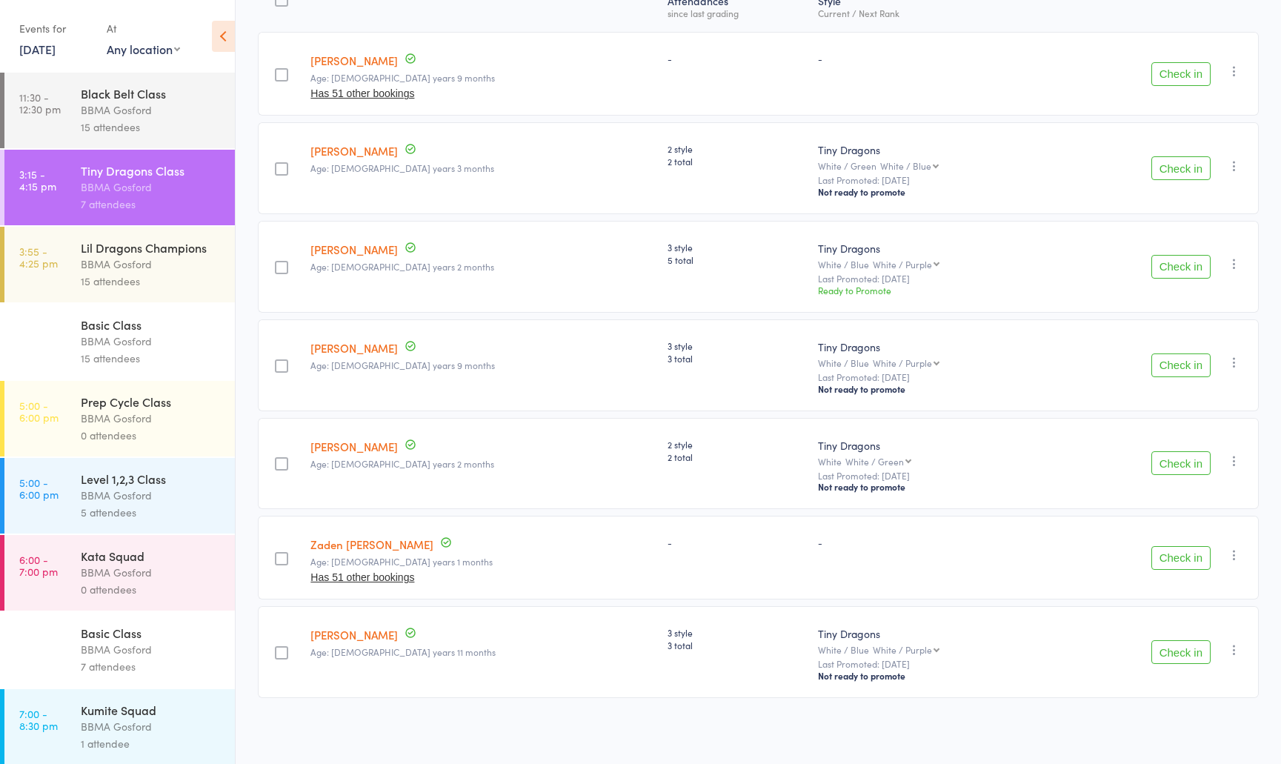 The width and height of the screenshot is (1281, 764). I want to click on div: Lil Dragons Champions, so click(151, 247).